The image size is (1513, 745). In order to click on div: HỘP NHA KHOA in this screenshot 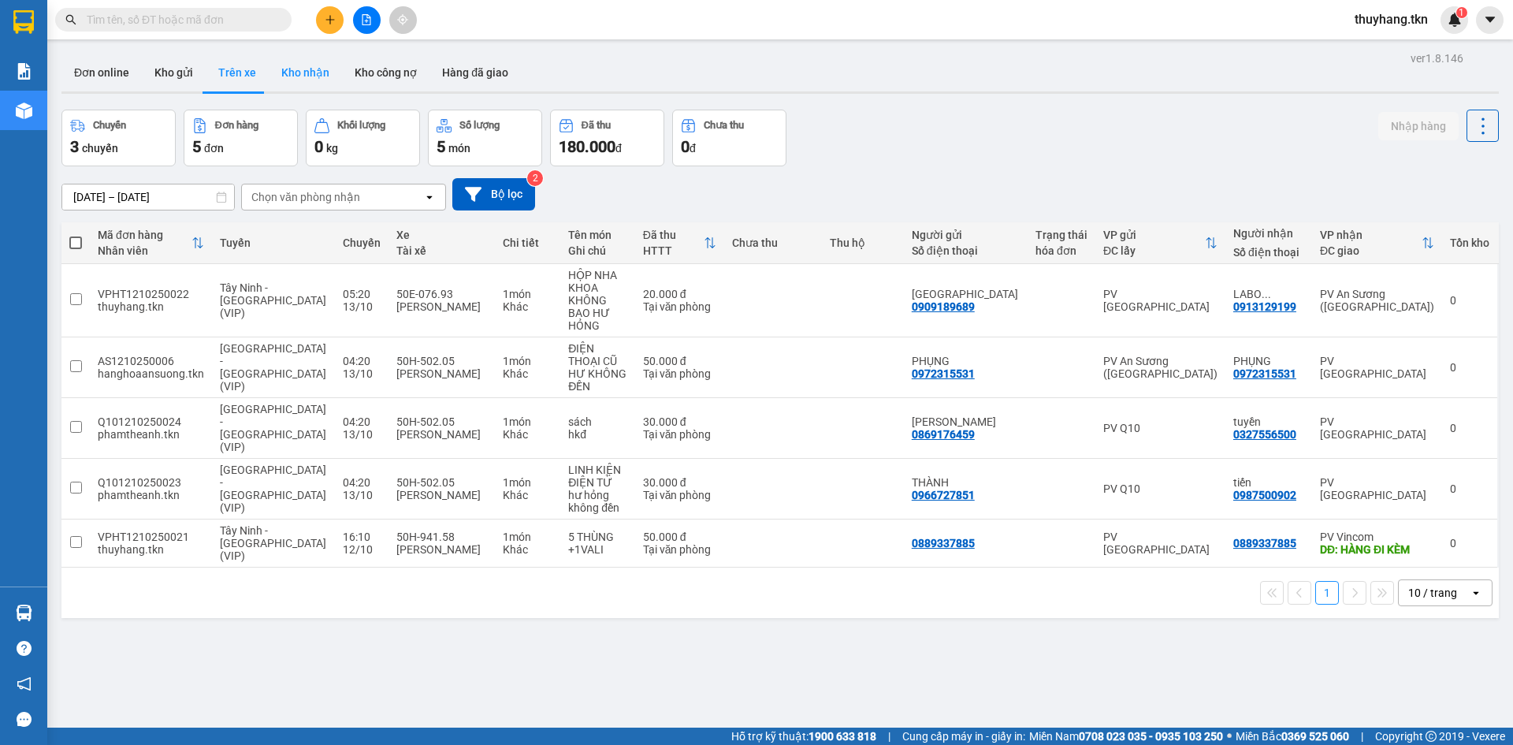, I will do `click(597, 281)`.